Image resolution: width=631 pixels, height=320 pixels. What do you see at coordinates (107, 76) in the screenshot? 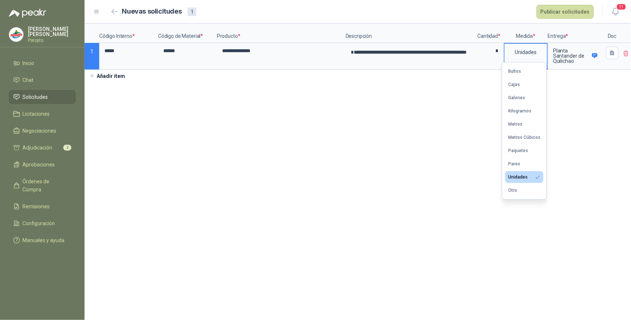
I see `button: Añadir ítem` at bounding box center [107, 76].